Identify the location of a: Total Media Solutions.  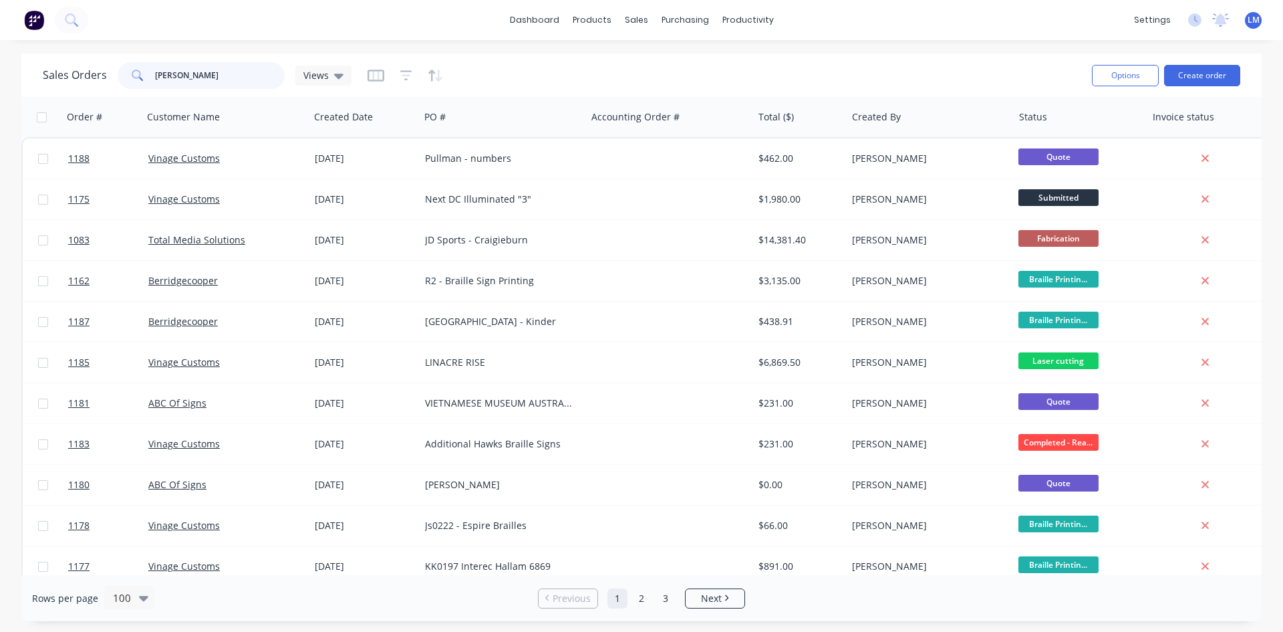
(196, 239).